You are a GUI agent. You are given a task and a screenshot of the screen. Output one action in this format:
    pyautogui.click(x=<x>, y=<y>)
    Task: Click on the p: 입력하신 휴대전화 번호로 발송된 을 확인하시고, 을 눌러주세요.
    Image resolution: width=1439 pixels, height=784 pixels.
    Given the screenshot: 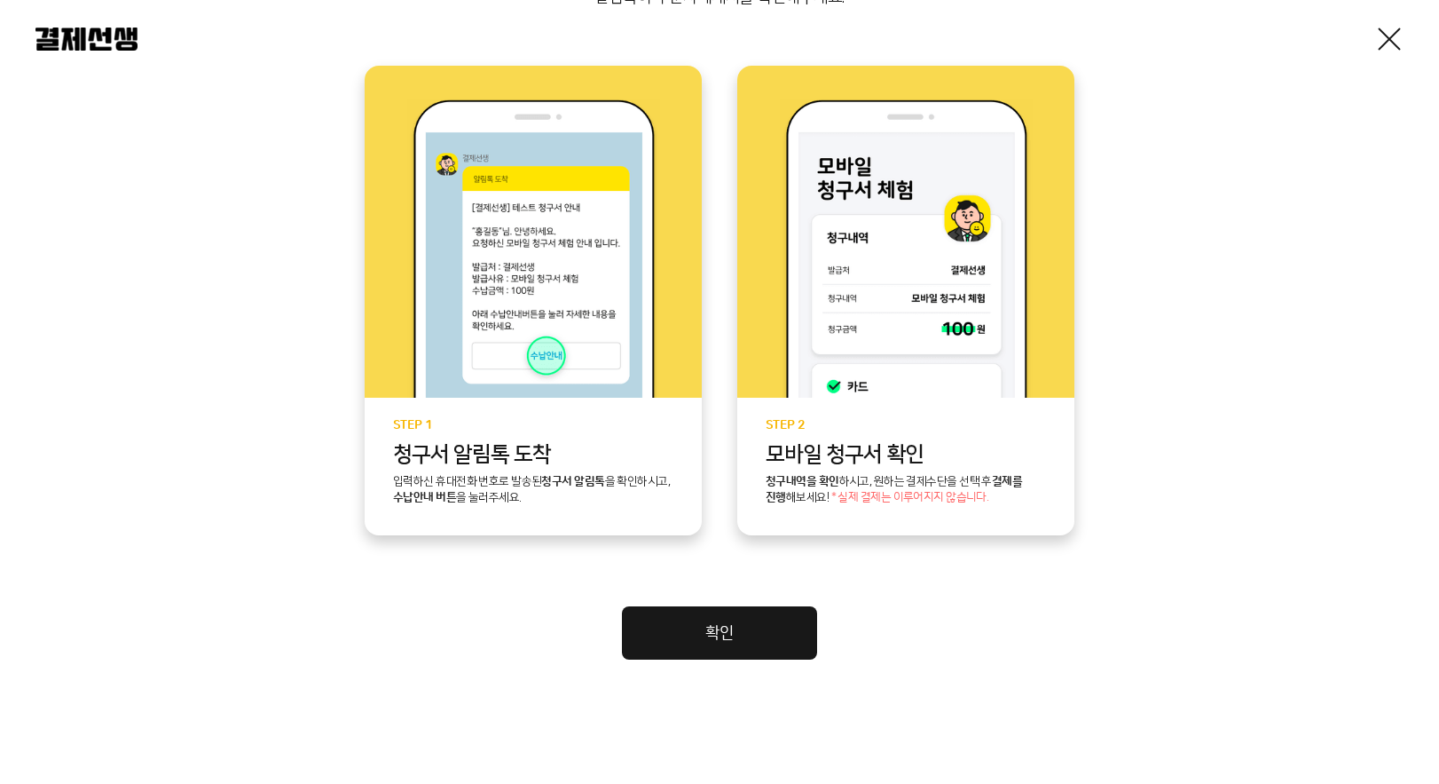 What is the action you would take?
    pyautogui.click(x=533, y=490)
    